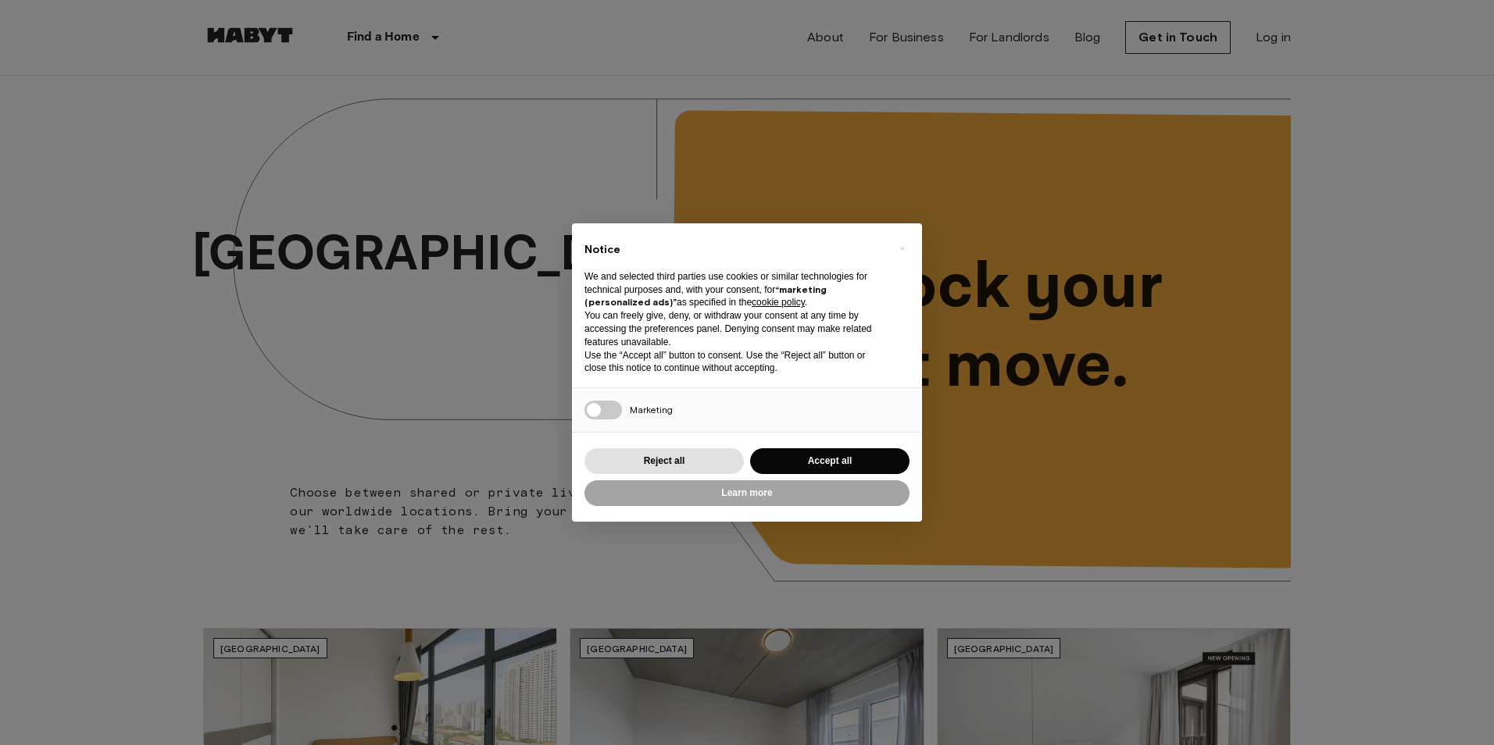 The height and width of the screenshot is (745, 1494). I want to click on button: Accept all, so click(830, 461).